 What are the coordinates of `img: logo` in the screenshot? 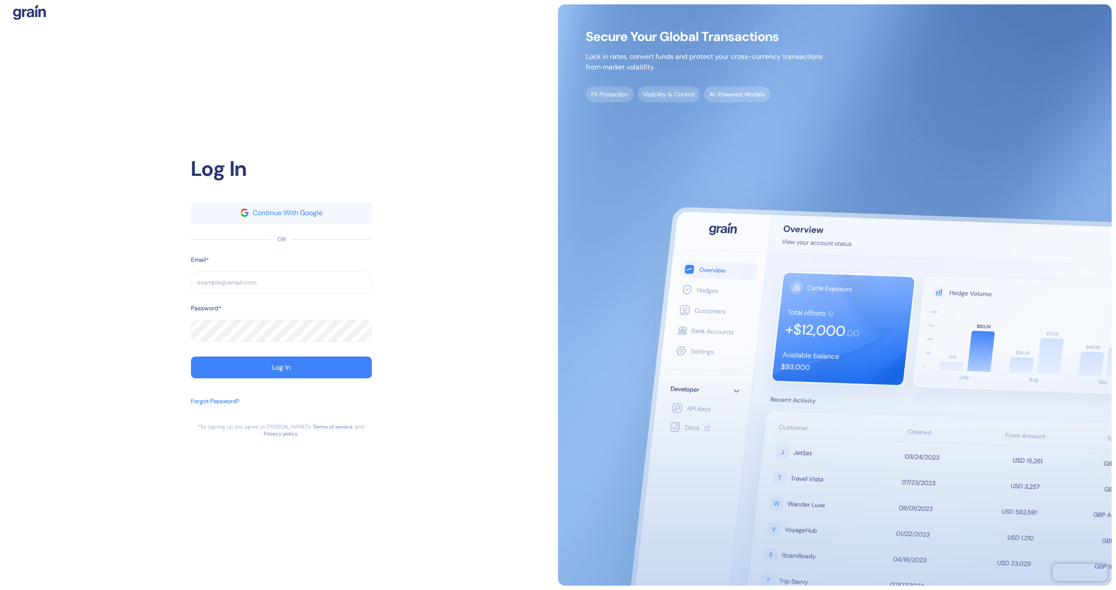 It's located at (29, 12).